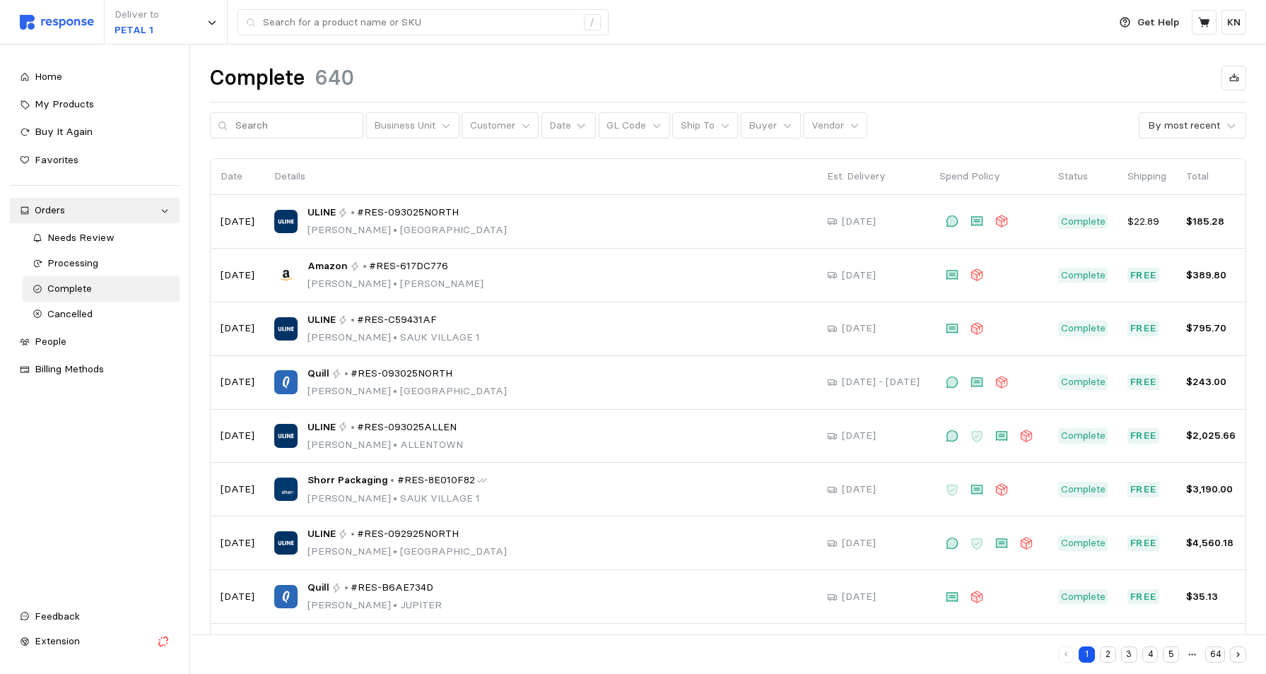 The image size is (1266, 674). Describe the element at coordinates (64, 104) in the screenshot. I see `span: My Products` at that location.